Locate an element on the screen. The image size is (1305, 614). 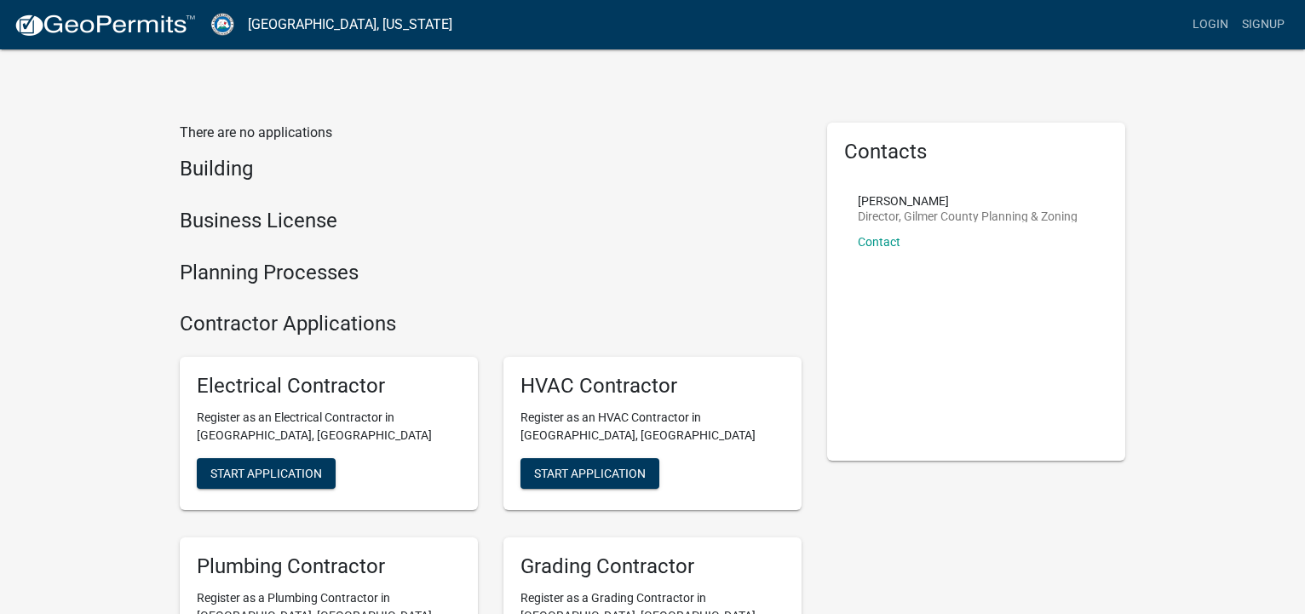
h5: Grading Contractor is located at coordinates (652, 566).